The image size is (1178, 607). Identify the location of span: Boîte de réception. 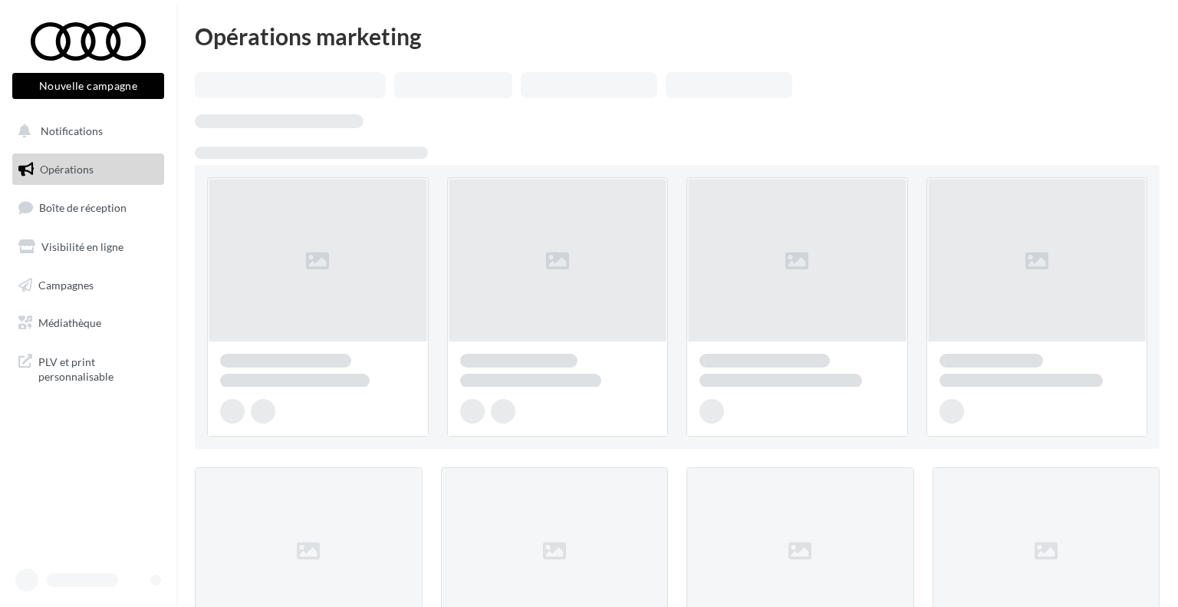
(83, 207).